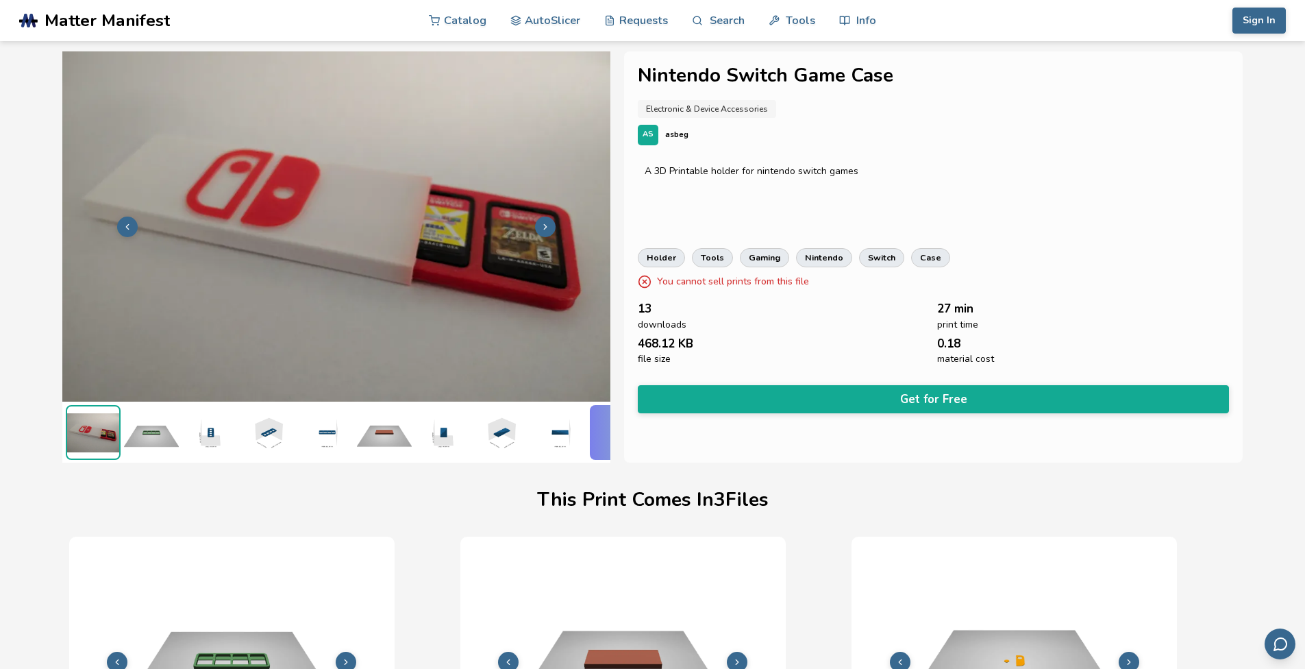 The height and width of the screenshot is (669, 1305). I want to click on span: print time, so click(958, 325).